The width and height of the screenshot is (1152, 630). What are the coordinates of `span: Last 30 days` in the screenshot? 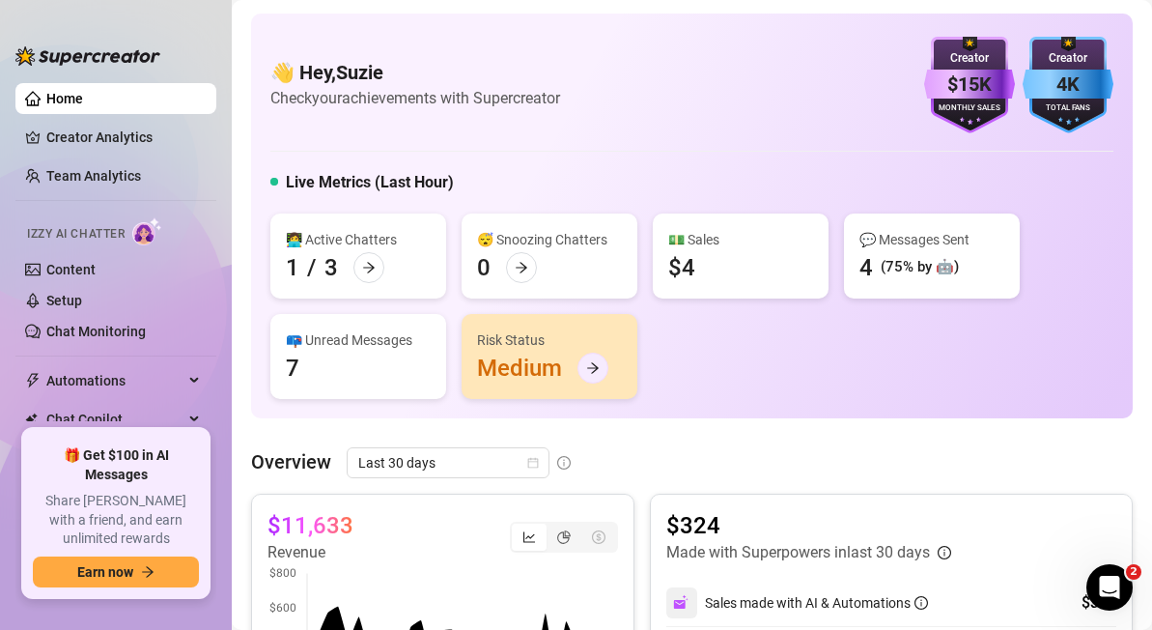 It's located at (448, 462).